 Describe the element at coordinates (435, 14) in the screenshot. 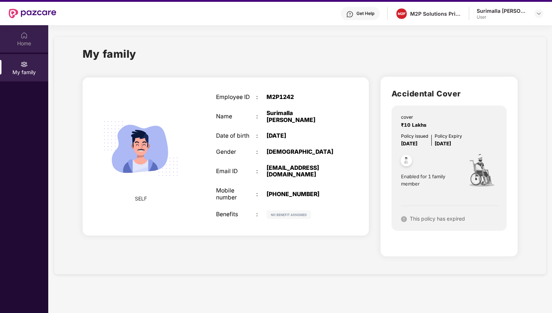

I see `div: M2P Solutions Private Limited` at that location.